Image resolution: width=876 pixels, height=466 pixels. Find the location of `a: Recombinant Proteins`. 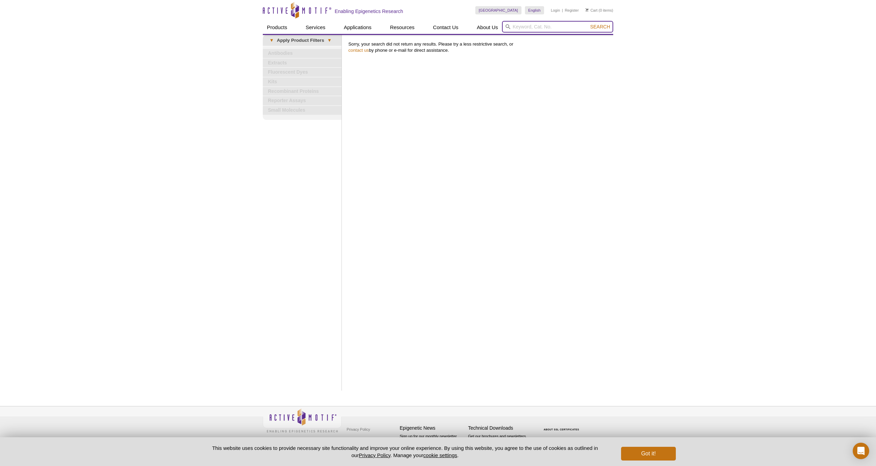

a: Recombinant Proteins is located at coordinates (302, 91).